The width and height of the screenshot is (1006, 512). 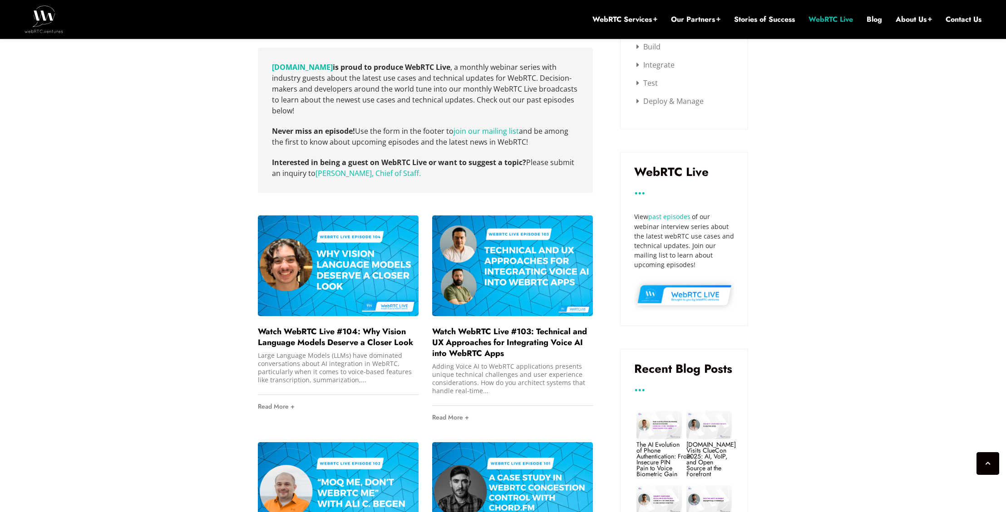 I want to click on img: WebRTC.ventures, so click(x=44, y=19).